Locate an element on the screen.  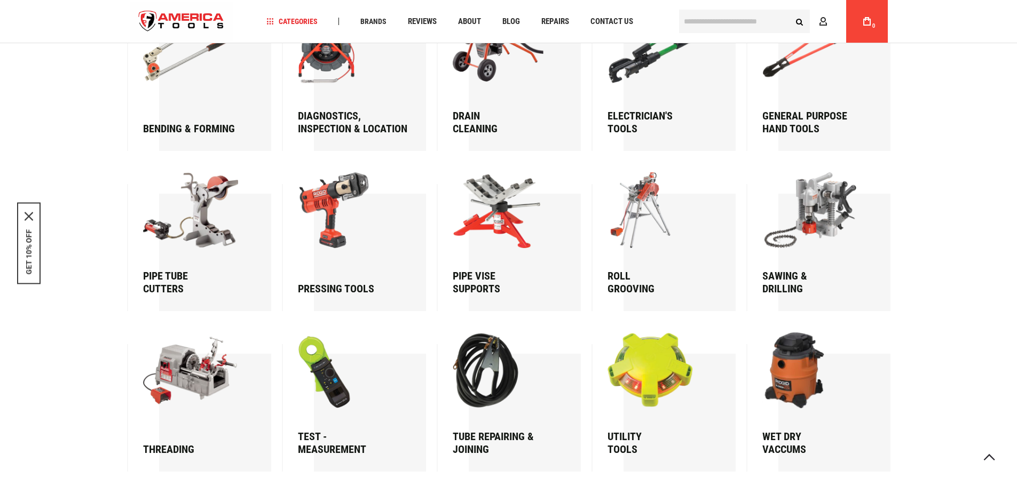
div: General Purpose Hand Tools is located at coordinates (814, 122).